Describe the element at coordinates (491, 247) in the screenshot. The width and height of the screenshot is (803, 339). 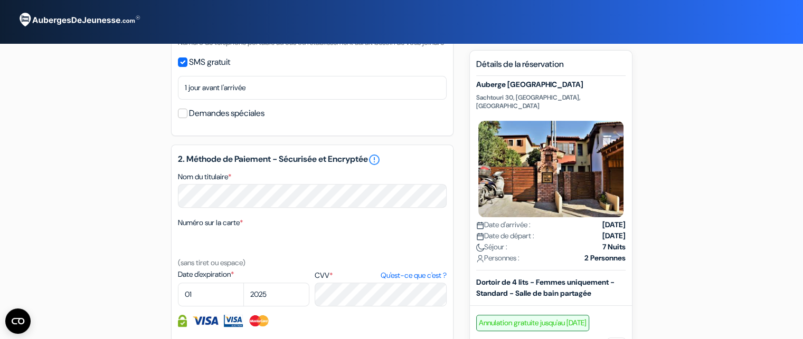
I see `span: Séjour :` at that location.